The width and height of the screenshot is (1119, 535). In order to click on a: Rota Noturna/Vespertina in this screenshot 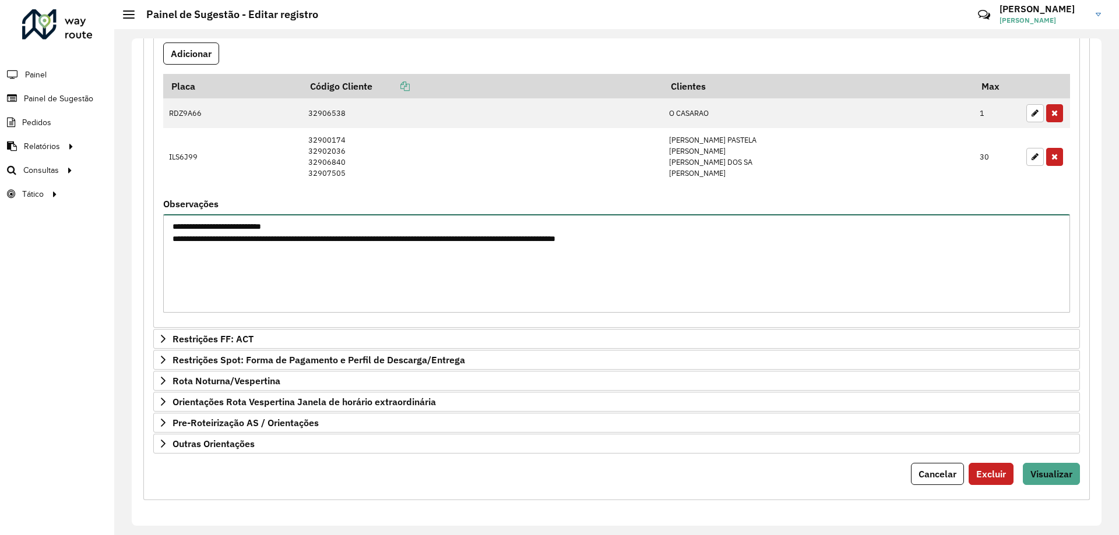, I will do `click(616, 381)`.